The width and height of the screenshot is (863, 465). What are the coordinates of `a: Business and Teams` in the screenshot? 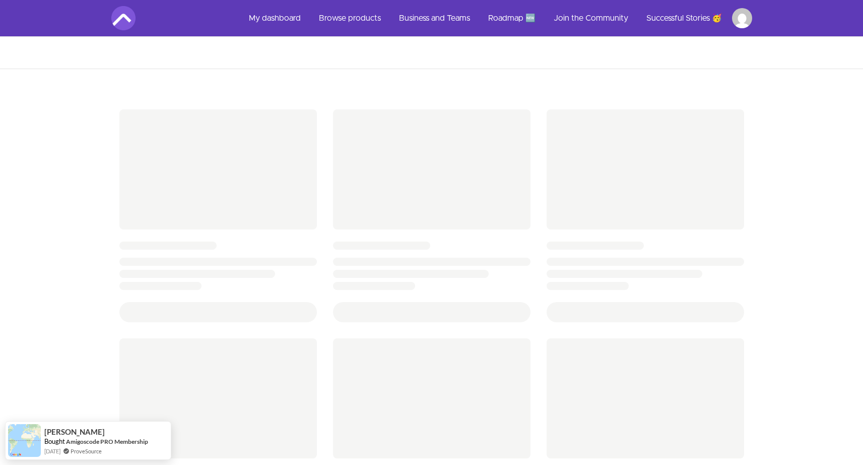 It's located at (434, 18).